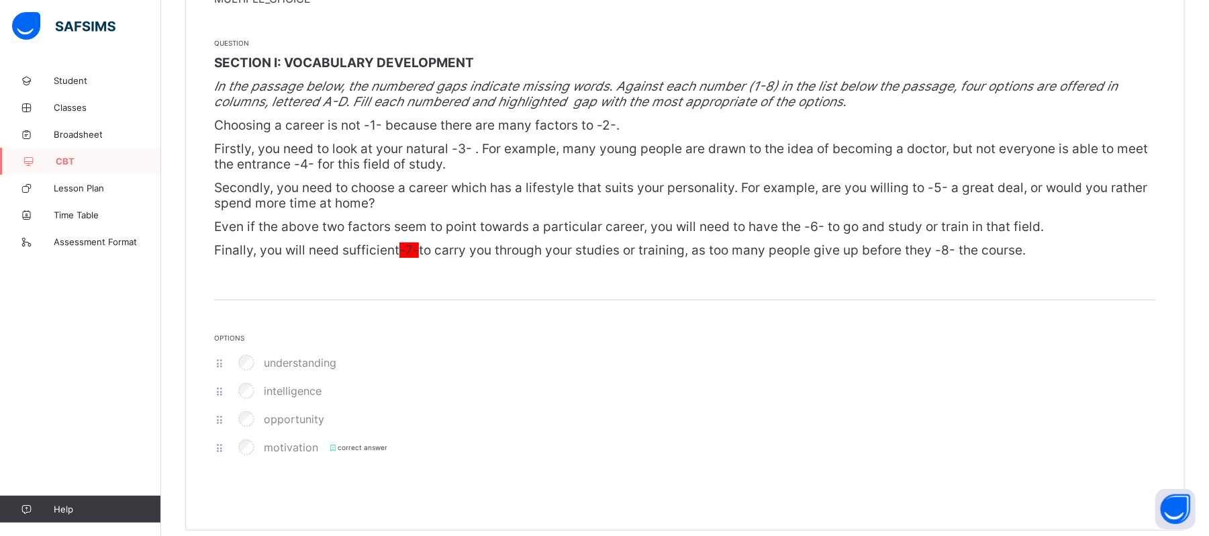  I want to click on span: Time Table, so click(107, 215).